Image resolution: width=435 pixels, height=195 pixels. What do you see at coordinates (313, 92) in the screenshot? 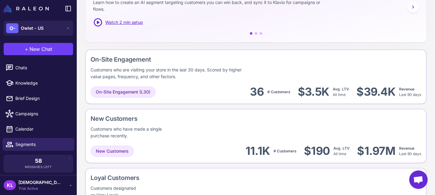
I see `div: $3.5K` at bounding box center [313, 92].